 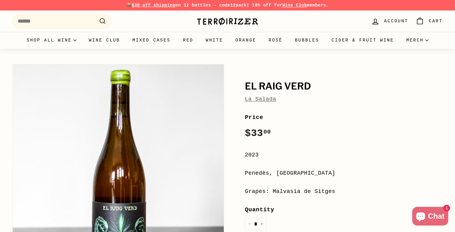 I want to click on a: Account, so click(x=389, y=21).